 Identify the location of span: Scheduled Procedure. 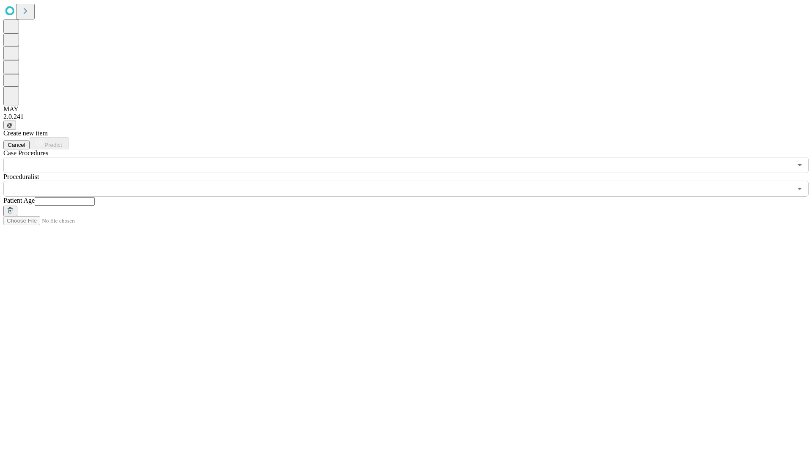
(26, 153).